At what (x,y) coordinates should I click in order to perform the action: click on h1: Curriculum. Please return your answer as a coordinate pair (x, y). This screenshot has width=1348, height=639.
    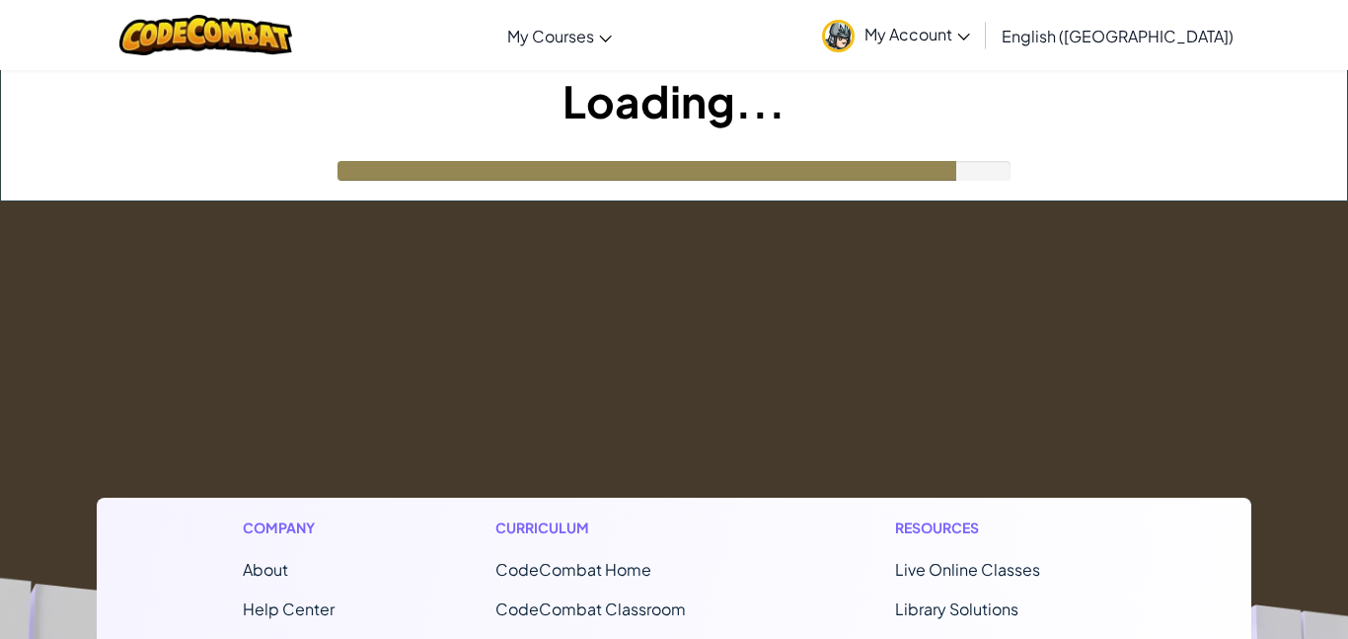
    Looking at the image, I should click on (615, 527).